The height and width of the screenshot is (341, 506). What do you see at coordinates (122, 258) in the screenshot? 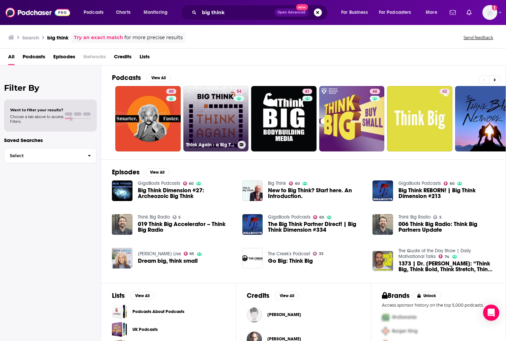
I see `a: Dream big, think small` at bounding box center [122, 258].